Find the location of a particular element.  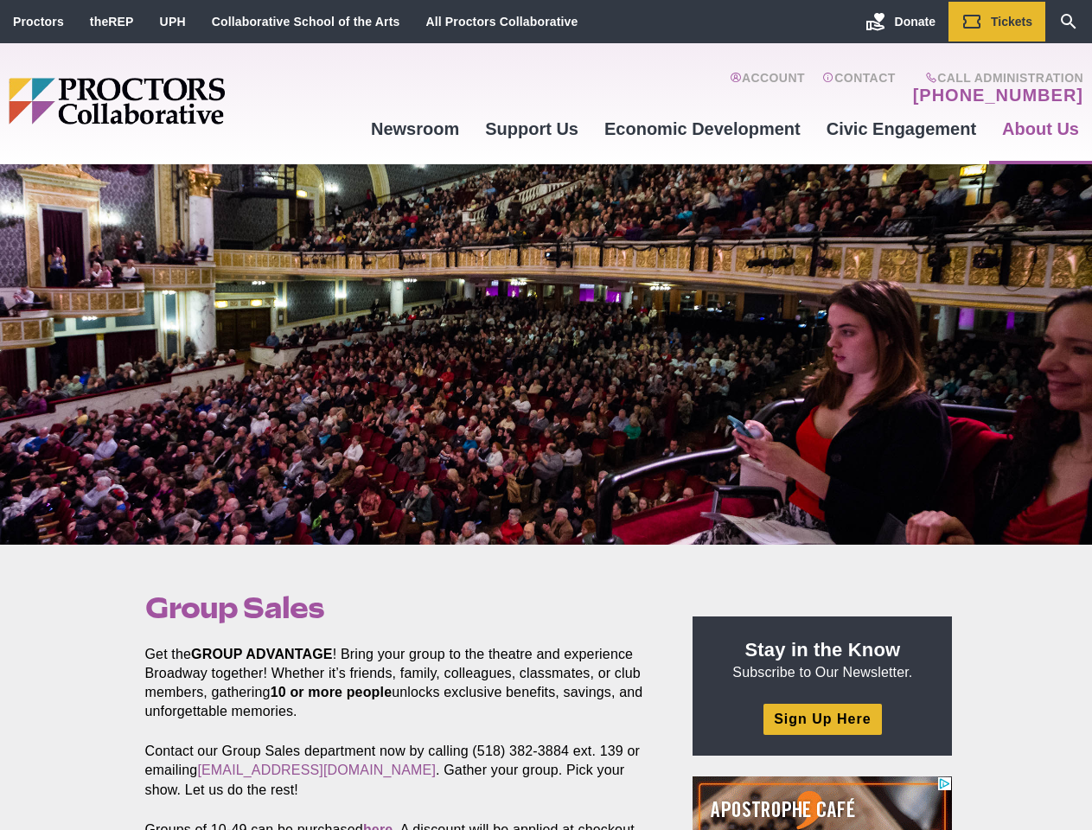

a: Collaborative School of the Arts is located at coordinates (306, 22).